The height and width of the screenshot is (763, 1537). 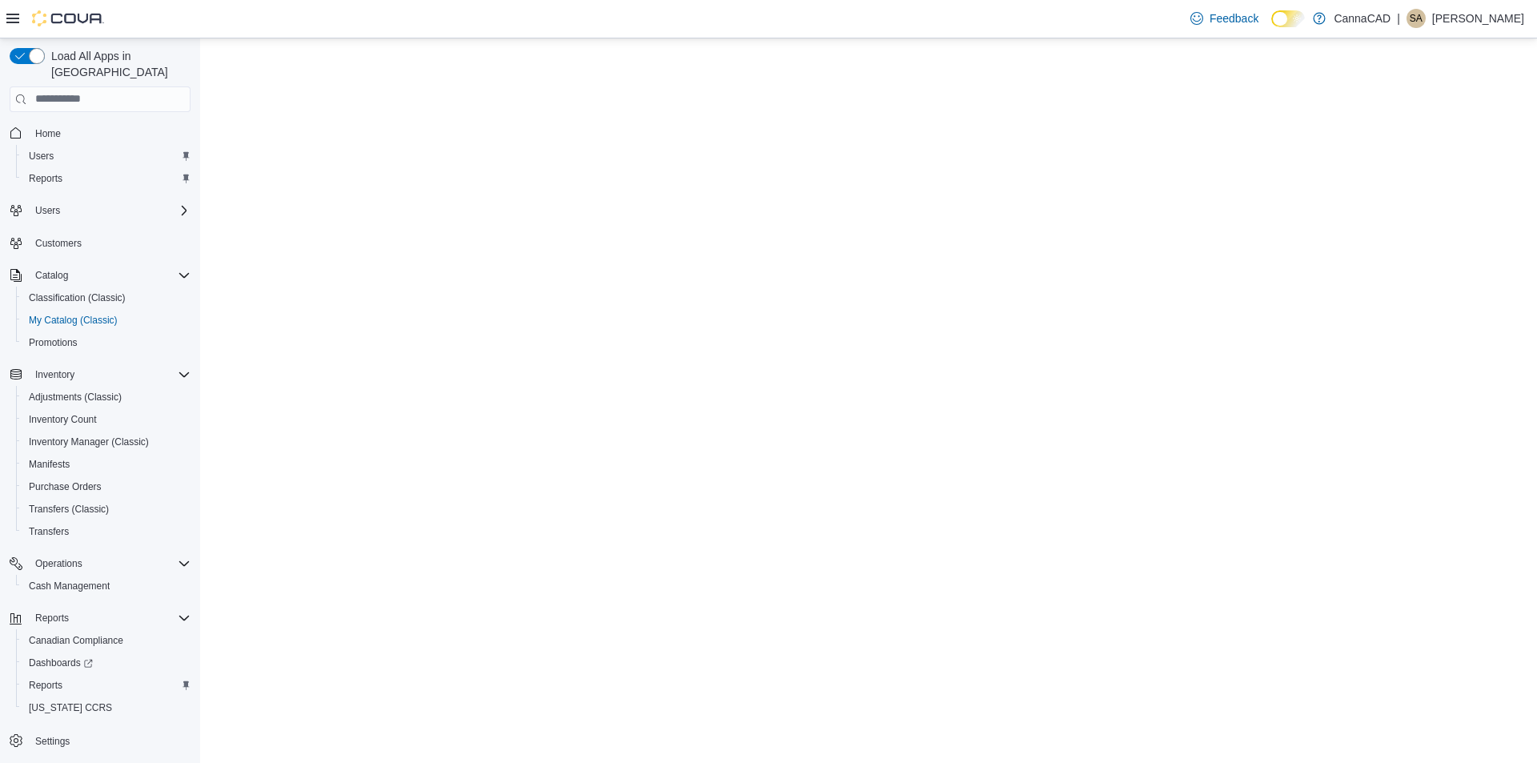 What do you see at coordinates (51, 275) in the screenshot?
I see `button: Catalog` at bounding box center [51, 275].